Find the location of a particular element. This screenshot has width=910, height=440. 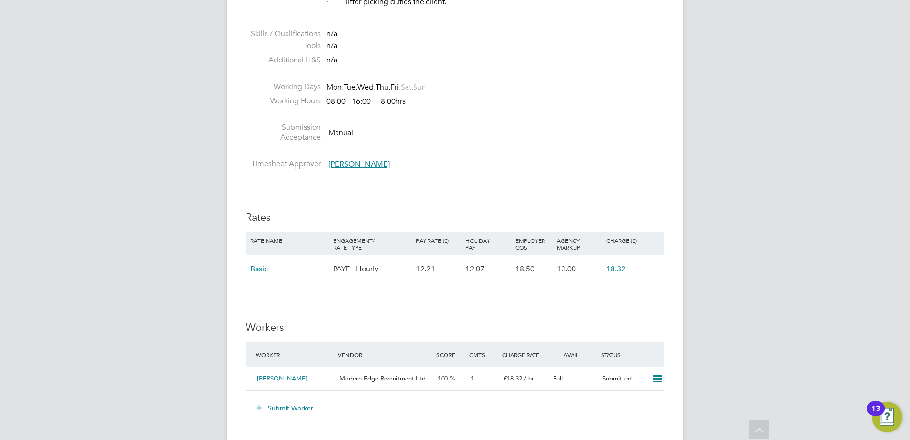

label: Timesheet Approver is located at coordinates (283, 164).